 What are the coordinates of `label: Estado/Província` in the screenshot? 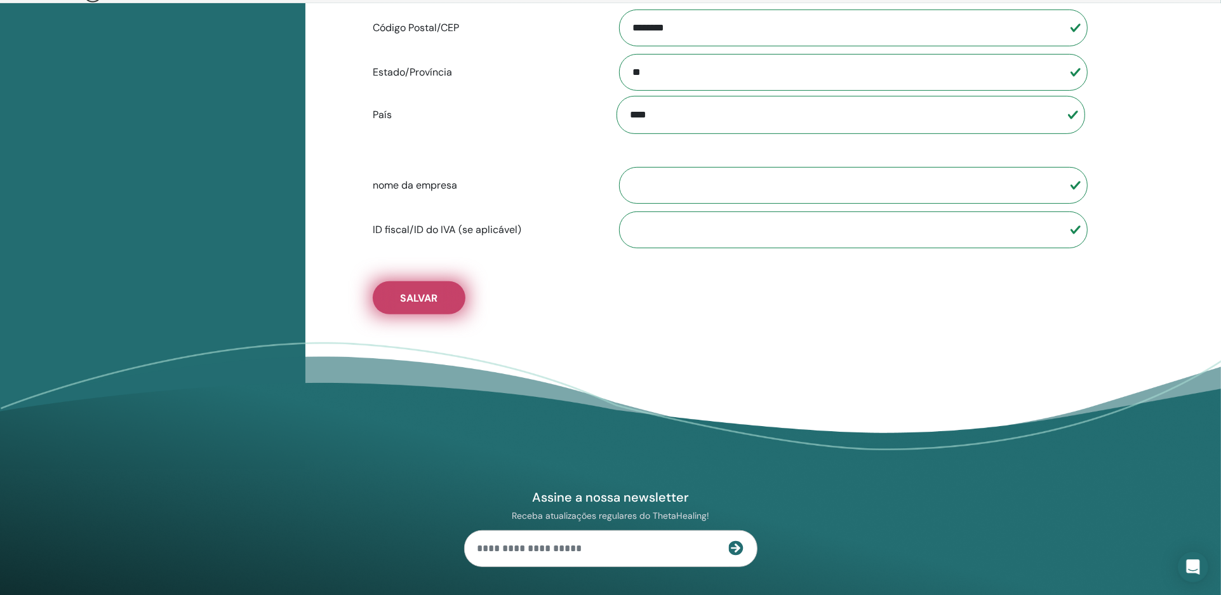 It's located at (485, 72).